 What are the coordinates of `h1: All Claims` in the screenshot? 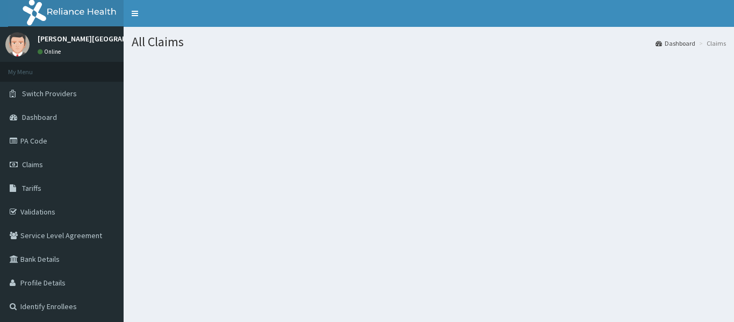 It's located at (429, 42).